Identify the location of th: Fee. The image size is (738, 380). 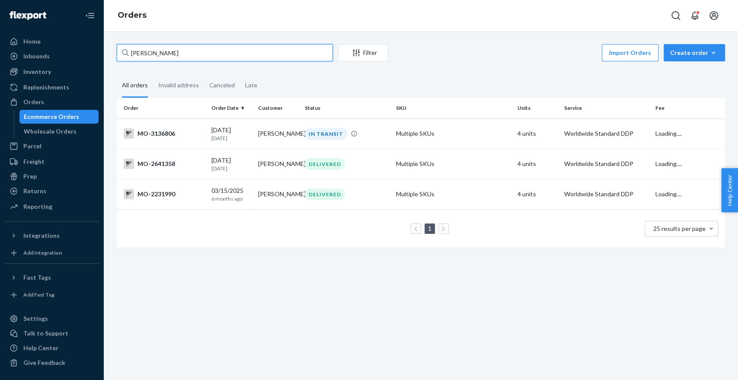
(688, 108).